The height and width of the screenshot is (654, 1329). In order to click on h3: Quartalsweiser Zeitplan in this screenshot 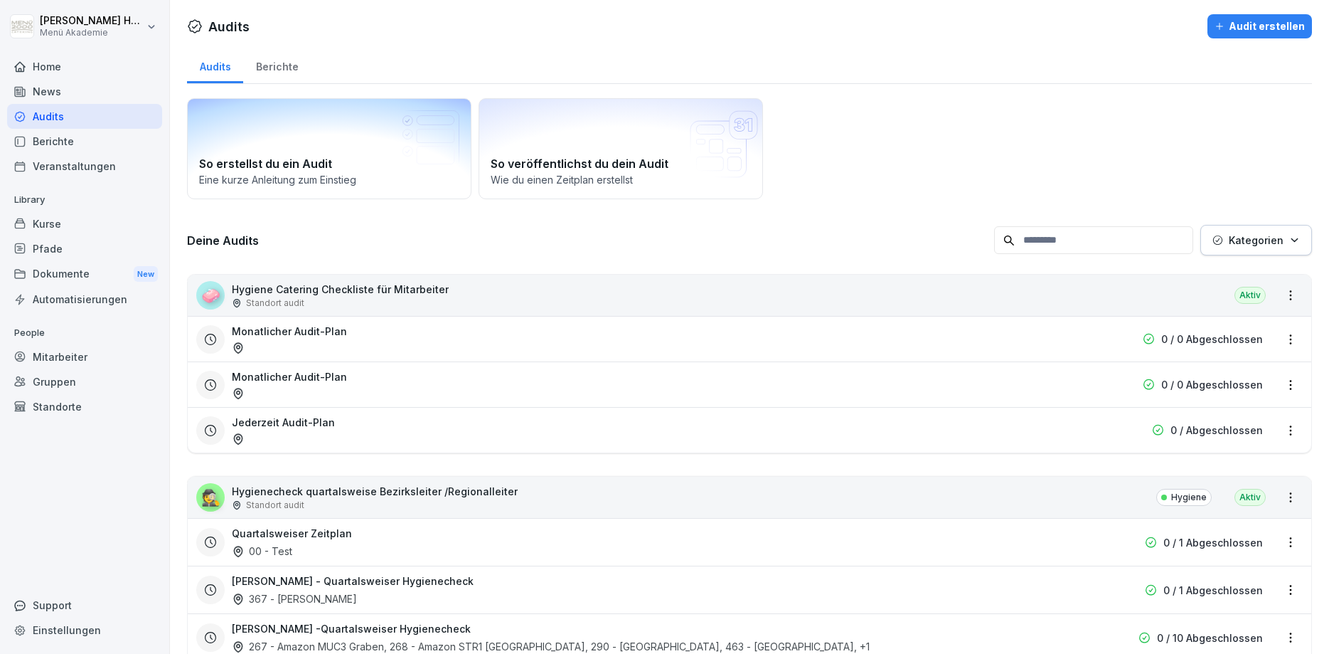, I will do `click(292, 533)`.